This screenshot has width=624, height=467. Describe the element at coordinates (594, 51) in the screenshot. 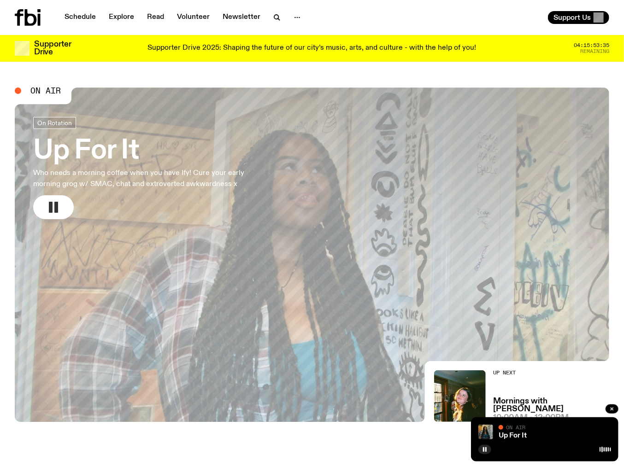

I see `span: Remaining` at that location.